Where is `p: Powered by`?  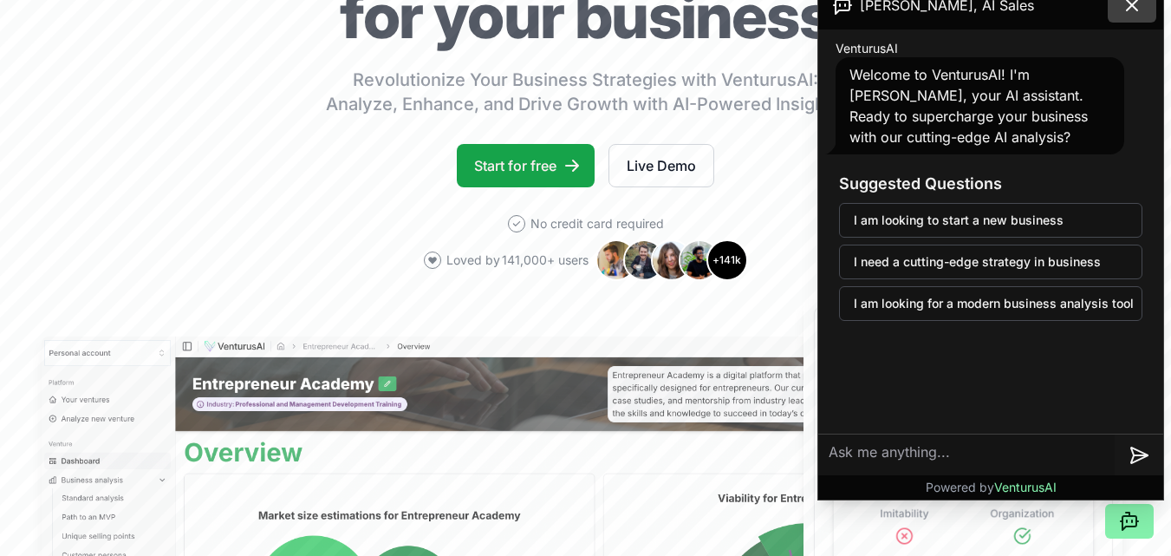 p: Powered by is located at coordinates (991, 487).